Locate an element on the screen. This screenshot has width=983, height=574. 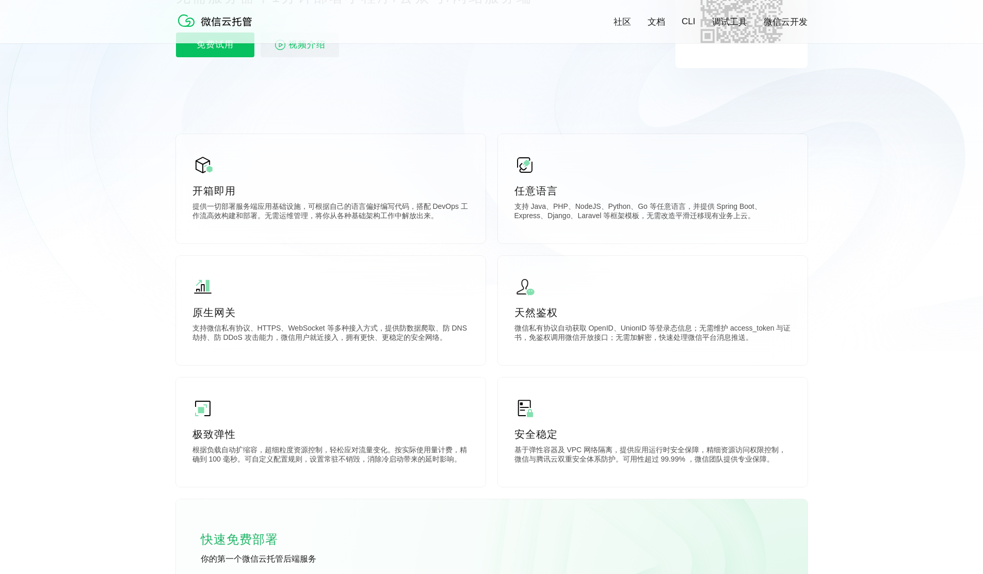
p: 基于弹性容器及 VPC 网络隔离，提供应用运行时安全保障，精细资源访问权限控制，微信与腾讯云双重安全体系防护。可用性超过 99.99% ，微信团队提供专业保障。 is located at coordinates (653, 456).